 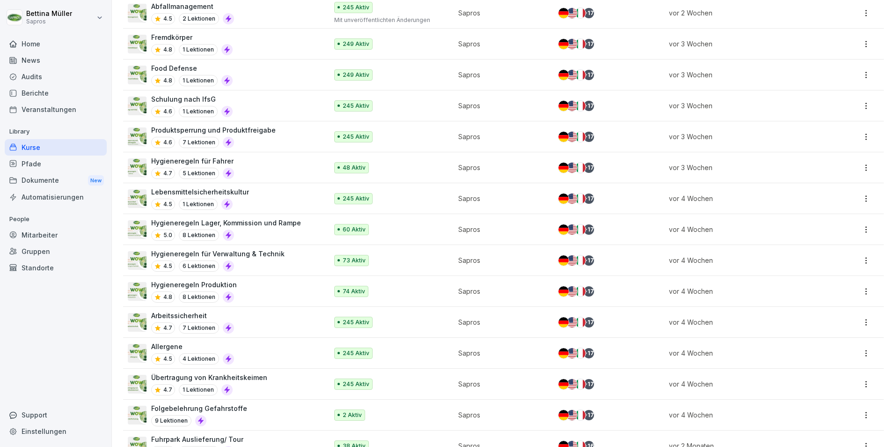 I want to click on a: Veranstaltungen, so click(x=56, y=109).